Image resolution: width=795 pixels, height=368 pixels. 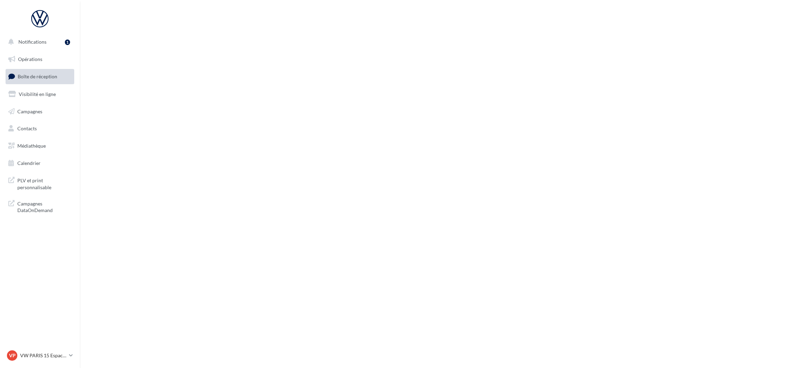 What do you see at coordinates (44, 183) in the screenshot?
I see `span: PLV et print personnalisable` at bounding box center [44, 183].